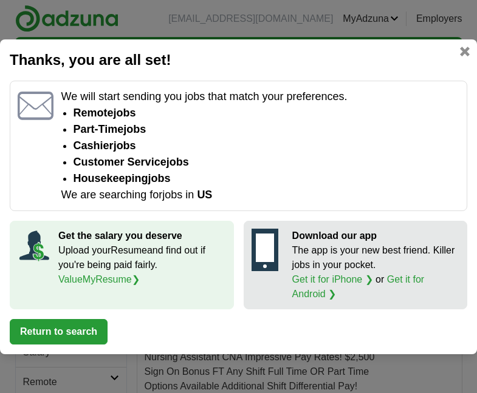 The width and height of the screenshot is (477, 393). I want to click on li: Cashier jobs, so click(266, 146).